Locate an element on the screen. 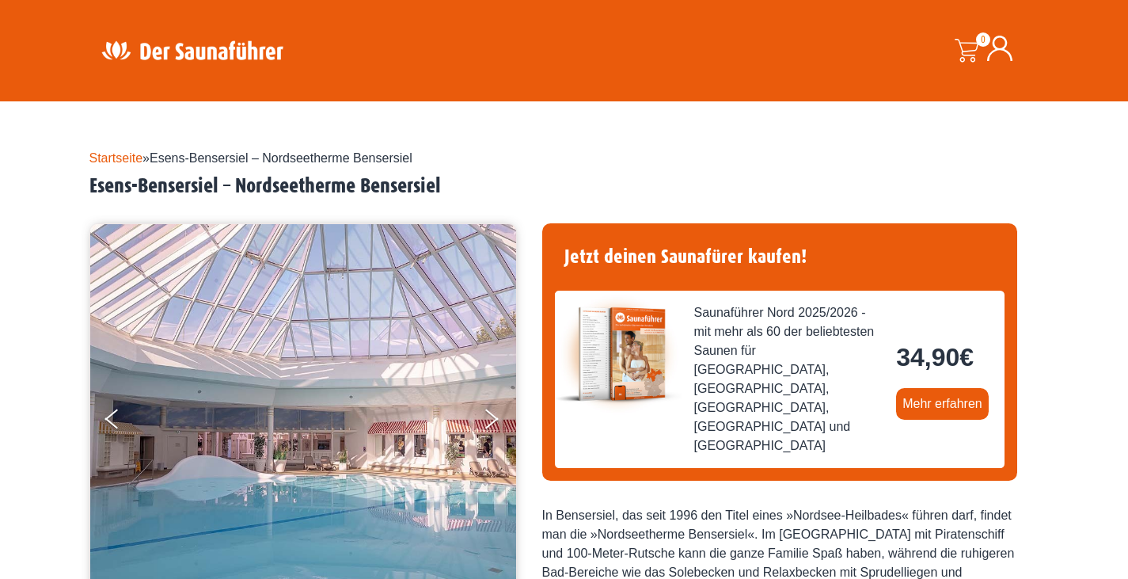 The width and height of the screenshot is (1128, 579). img: der-saunafuehrer-2025-nord.jpg is located at coordinates (618, 354).